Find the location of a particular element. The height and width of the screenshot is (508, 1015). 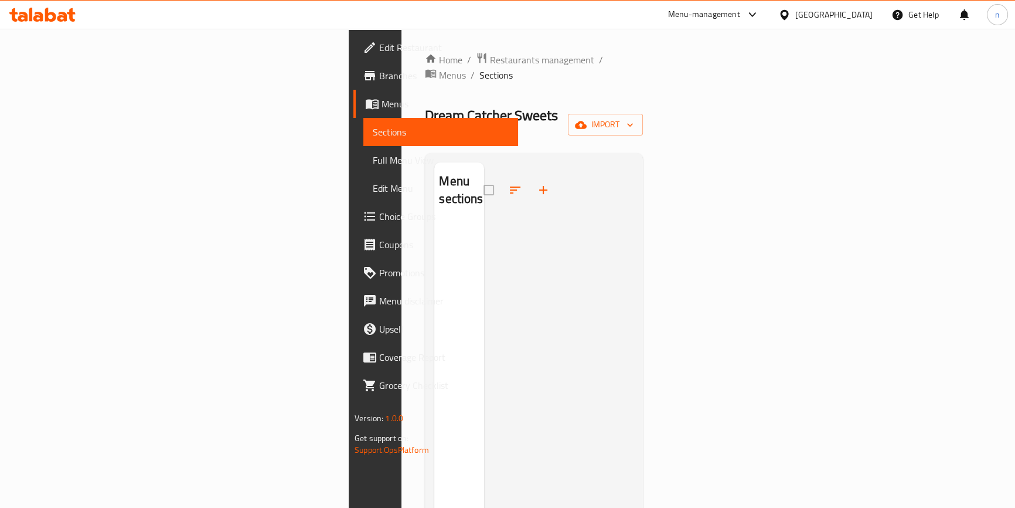

span: 1.0.0 is located at coordinates (394, 418).